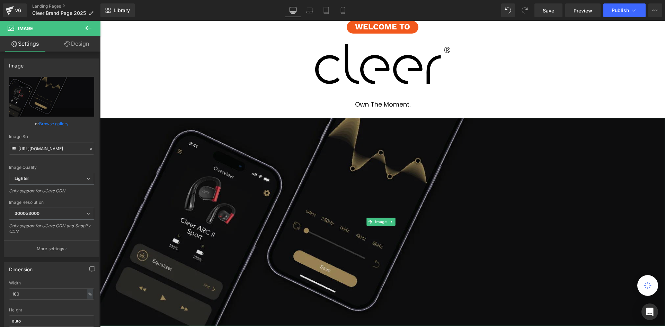 This screenshot has height=327, width=665. I want to click on a: New Library, so click(117, 10).